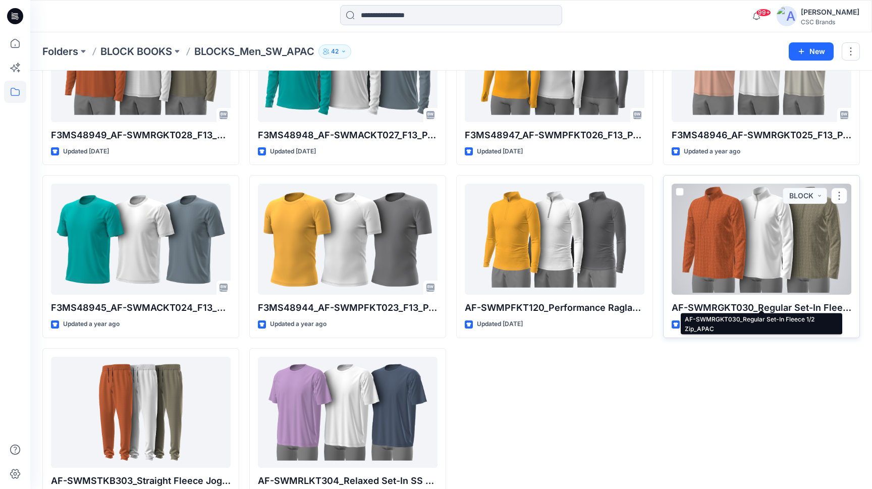 The width and height of the screenshot is (872, 489). I want to click on p: F3MS48949_AF-SWMRGKT028_F13_PAREG_VFA, so click(141, 135).